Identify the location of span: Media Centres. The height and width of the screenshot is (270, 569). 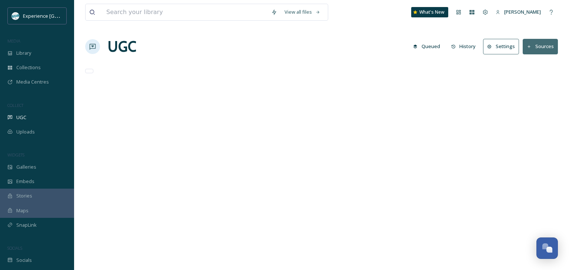
(33, 82).